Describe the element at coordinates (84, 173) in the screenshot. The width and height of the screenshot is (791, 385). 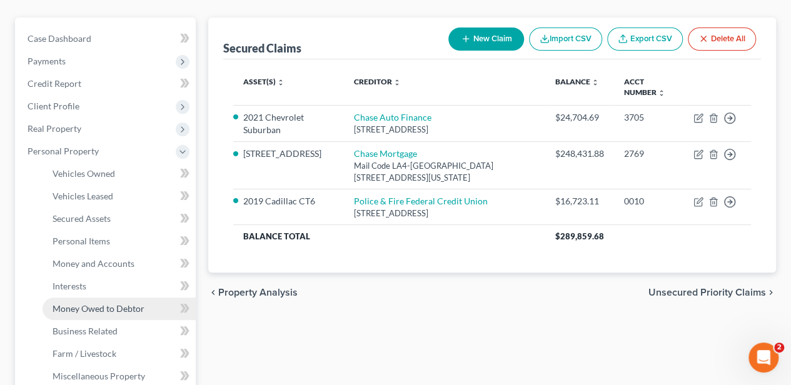
I see `span: Vehicles Owned` at that location.